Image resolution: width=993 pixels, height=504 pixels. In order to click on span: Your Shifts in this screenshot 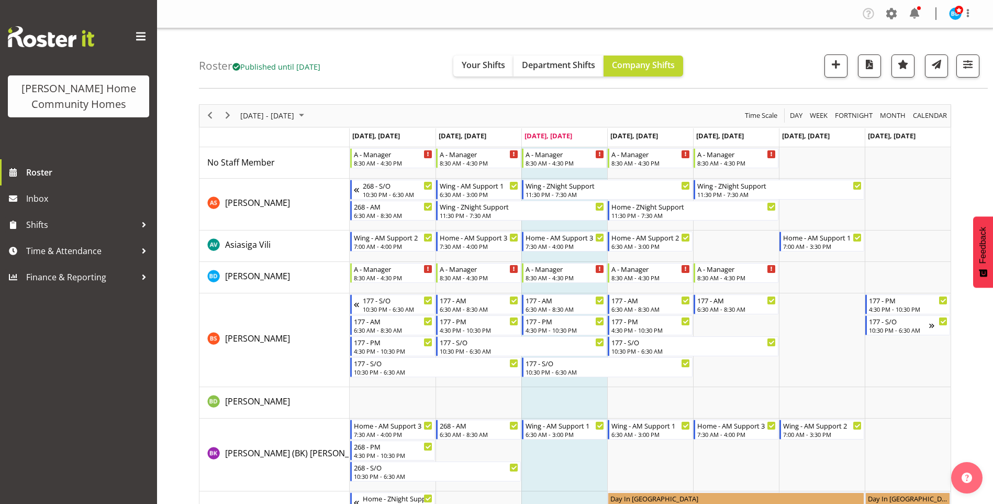, I will do `click(483, 65)`.